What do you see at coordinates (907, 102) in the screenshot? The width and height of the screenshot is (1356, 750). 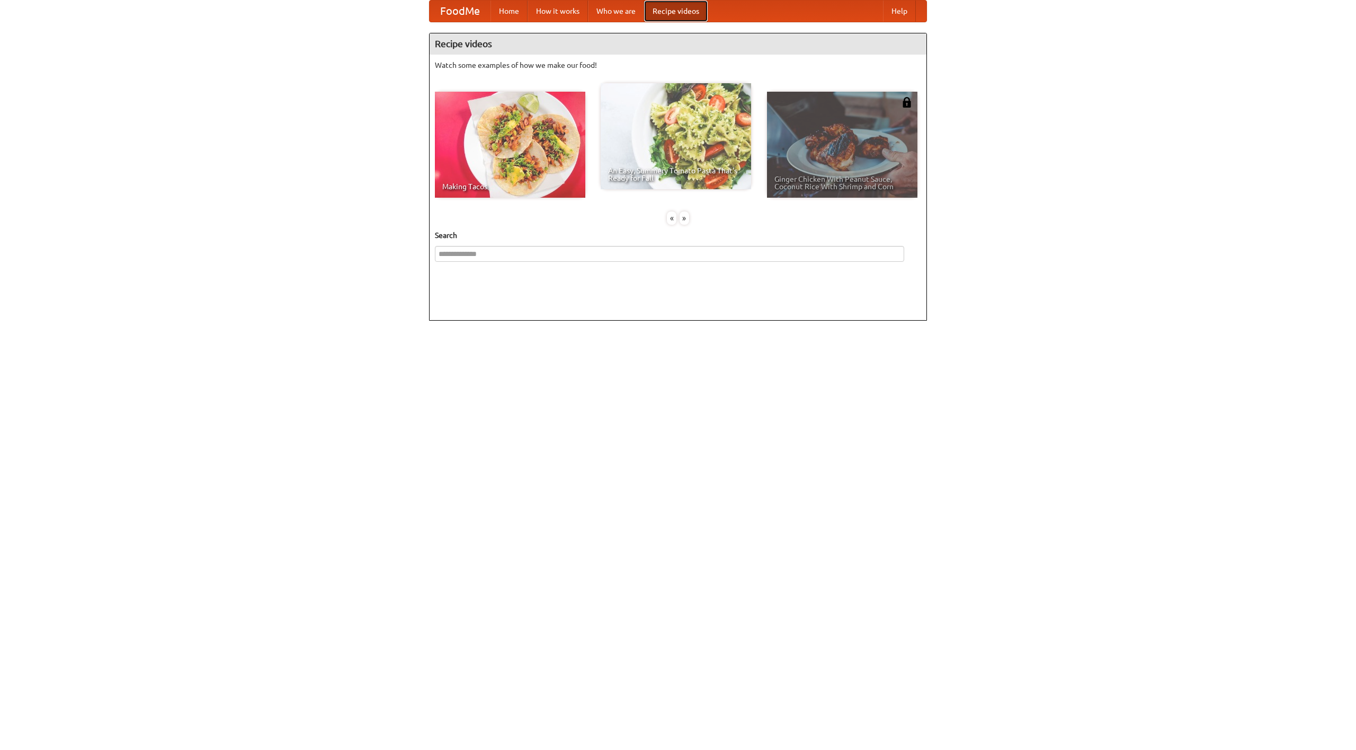 I see `img: 483408.png` at bounding box center [907, 102].